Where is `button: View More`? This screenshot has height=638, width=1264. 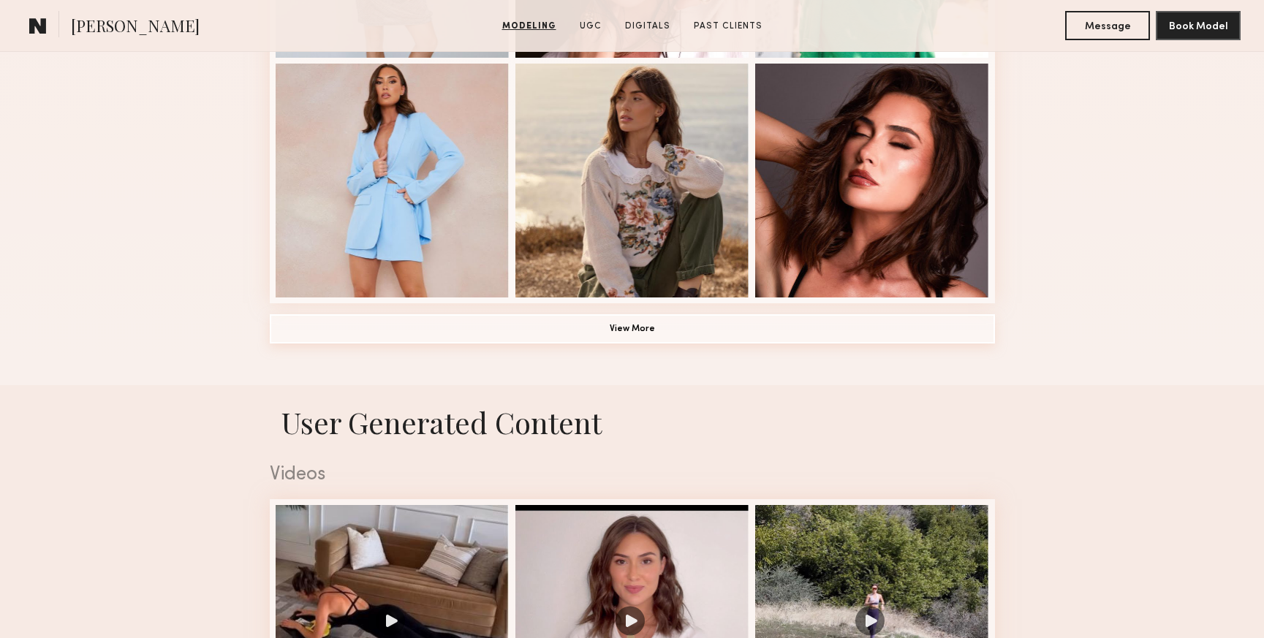
button: View More is located at coordinates (632, 329).